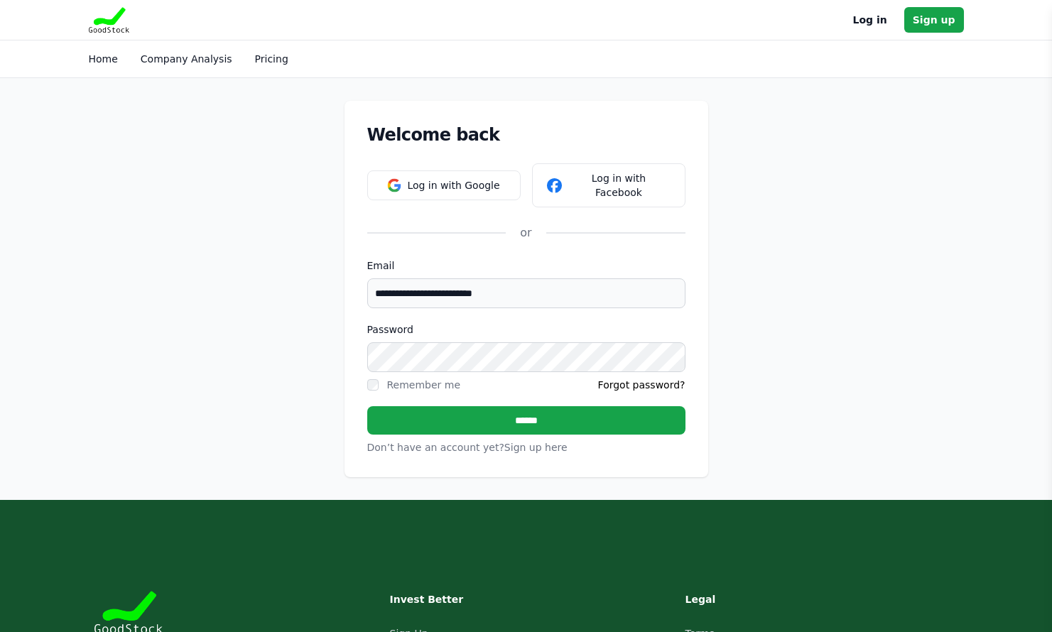 Image resolution: width=1052 pixels, height=632 pixels. What do you see at coordinates (526, 447) in the screenshot?
I see `p: Don’t have an account yet?` at bounding box center [526, 447].